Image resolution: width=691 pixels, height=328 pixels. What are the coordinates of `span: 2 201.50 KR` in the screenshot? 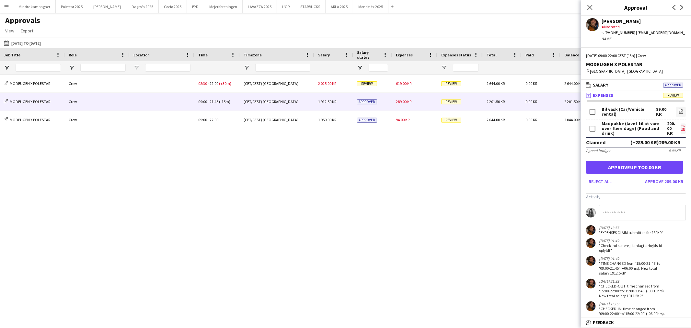 It's located at (573, 101).